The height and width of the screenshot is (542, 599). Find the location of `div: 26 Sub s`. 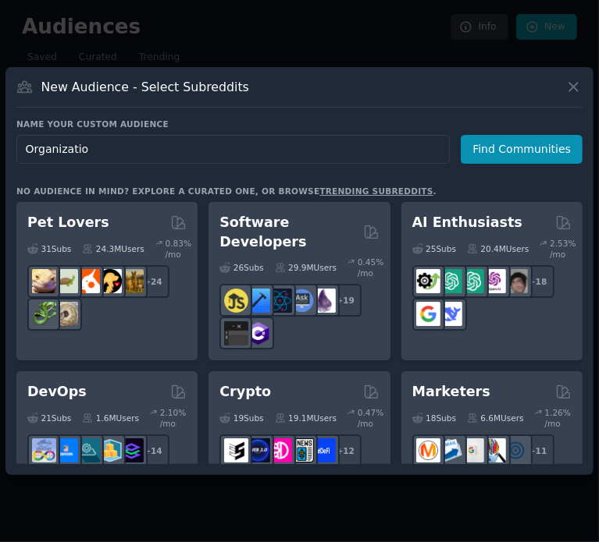

div: 26 Sub s is located at coordinates (241, 268).